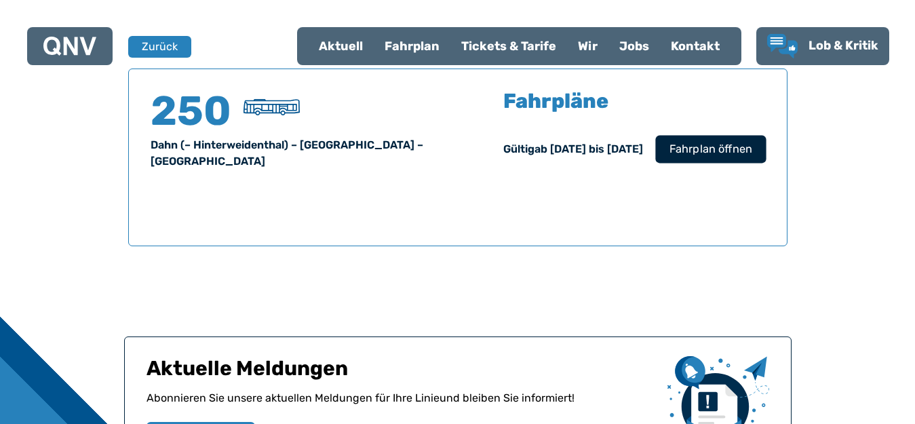 This screenshot has width=915, height=424. I want to click on p: Abonnieren Sie unsere aktuellen Meldungen für Ihre Linie und bleiben Sie informiert!, so click(402, 406).